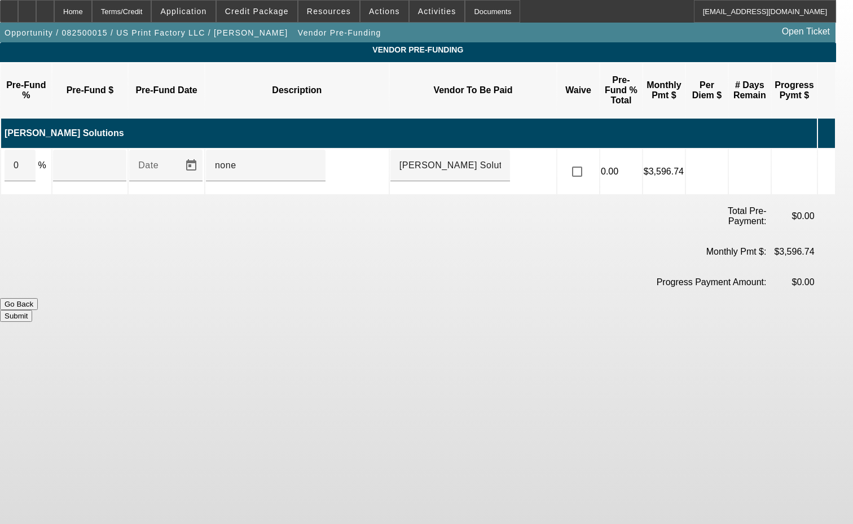  What do you see at coordinates (621, 172) in the screenshot?
I see `p: 0.00` at bounding box center [621, 172].